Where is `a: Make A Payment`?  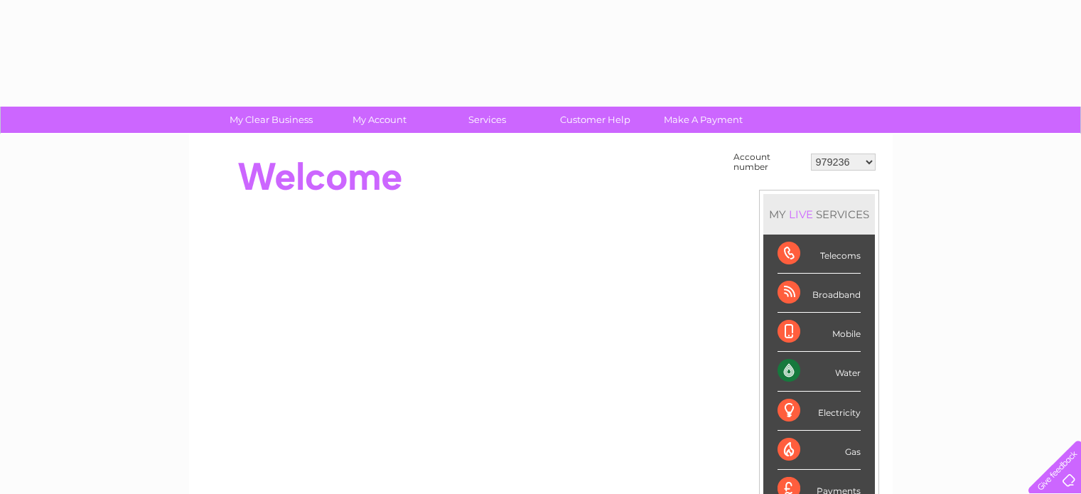
a: Make A Payment is located at coordinates (703, 119).